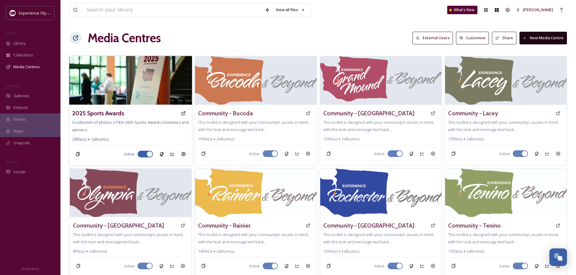  I want to click on span: SOCIALS, so click(12, 162).